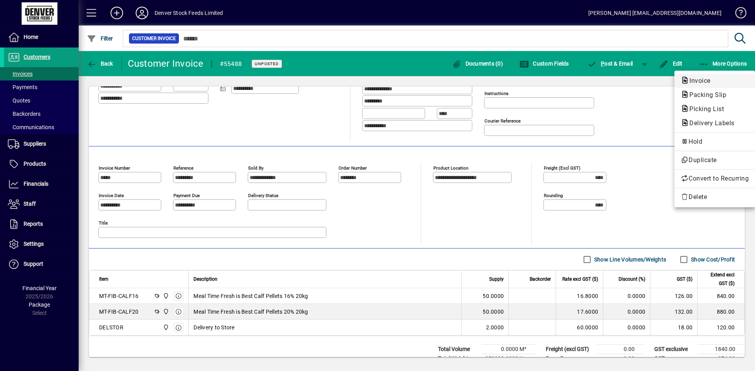 This screenshot has width=755, height=371. I want to click on span: Duplicate, so click(714, 160).